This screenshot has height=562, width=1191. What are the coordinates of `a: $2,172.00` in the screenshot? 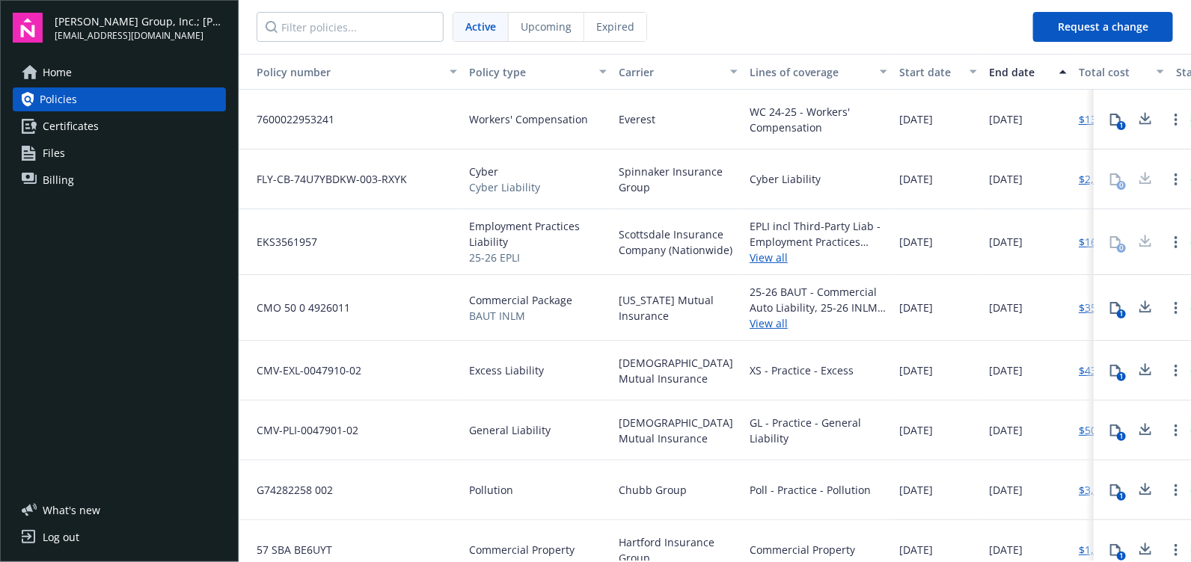 It's located at (1103, 179).